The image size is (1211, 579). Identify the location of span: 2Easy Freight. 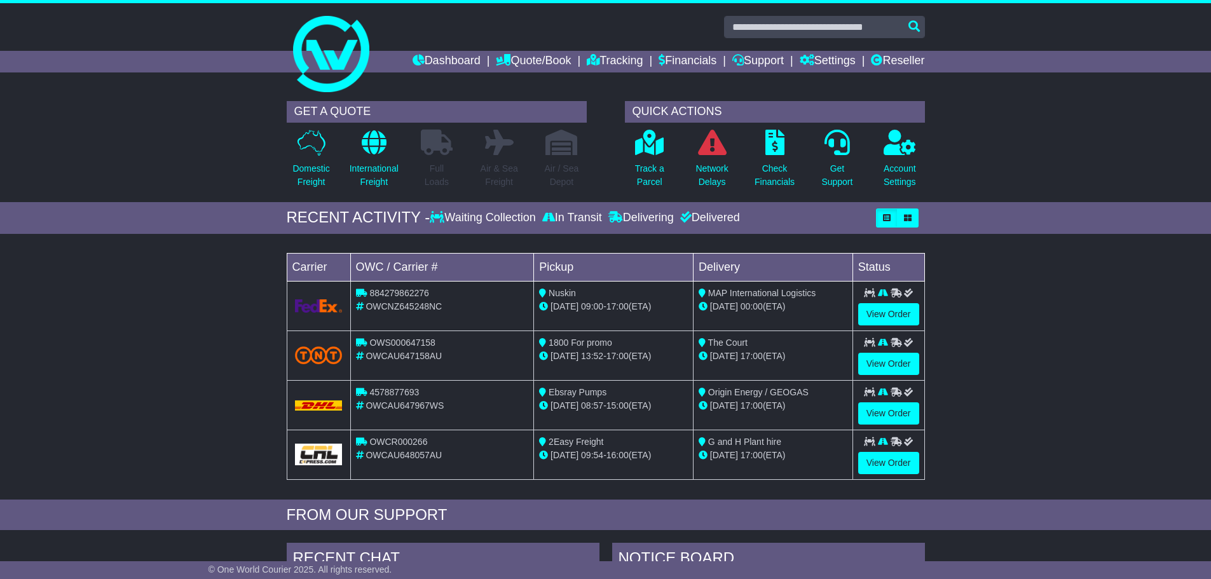
(576, 442).